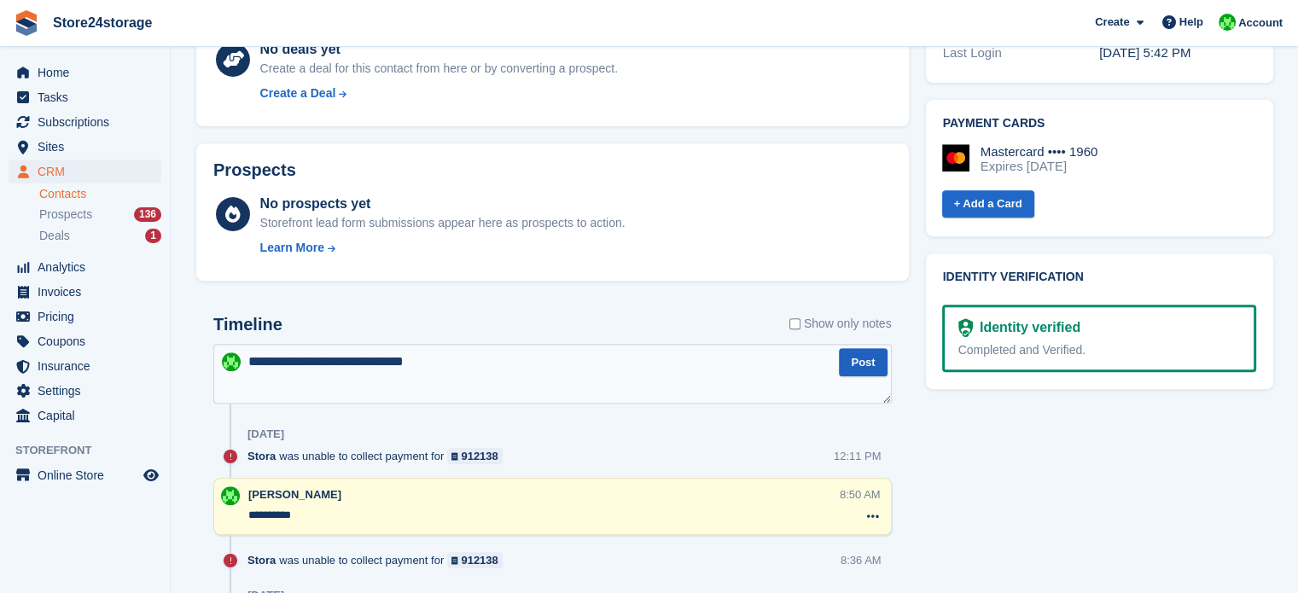 The width and height of the screenshot is (1298, 593). Describe the element at coordinates (861, 560) in the screenshot. I see `div: 8:36 AM` at that location.